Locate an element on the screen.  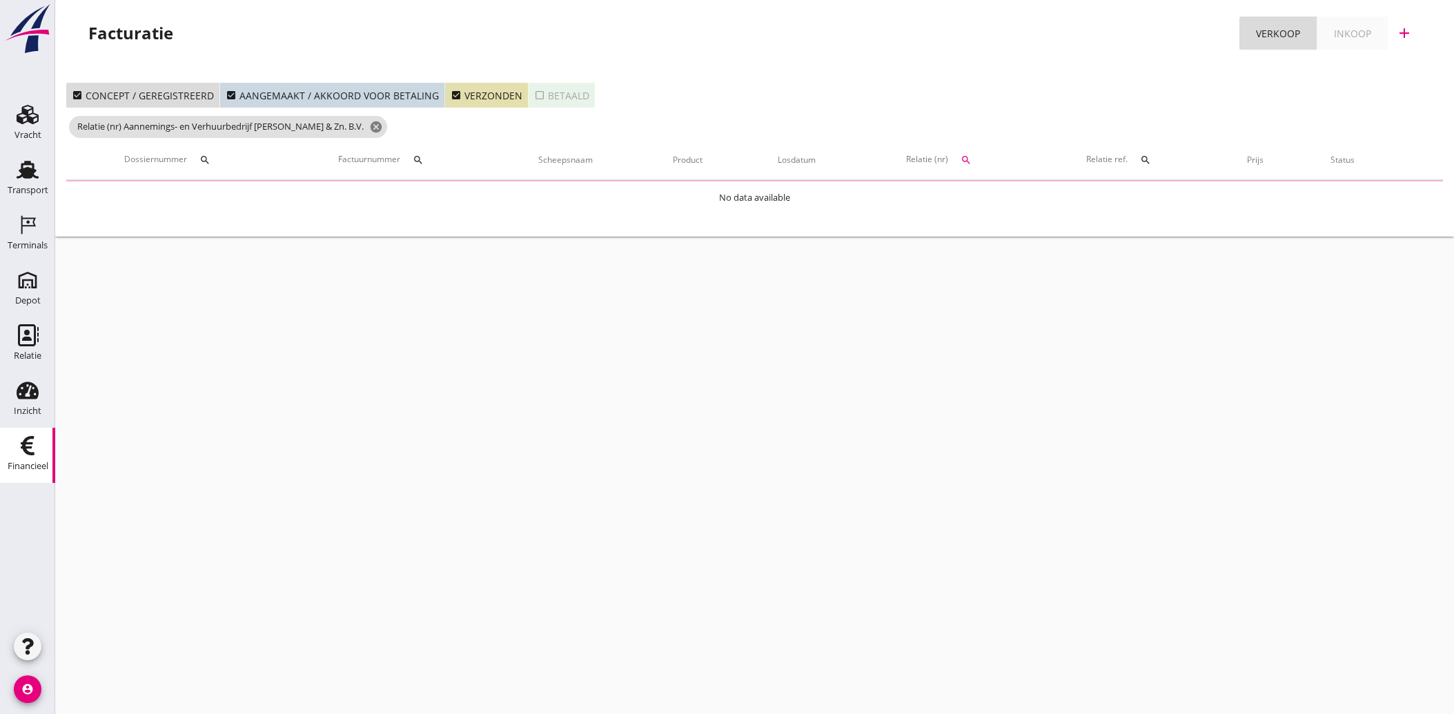
div: Aangemaakt / akkoord voor betaling is located at coordinates (332, 95).